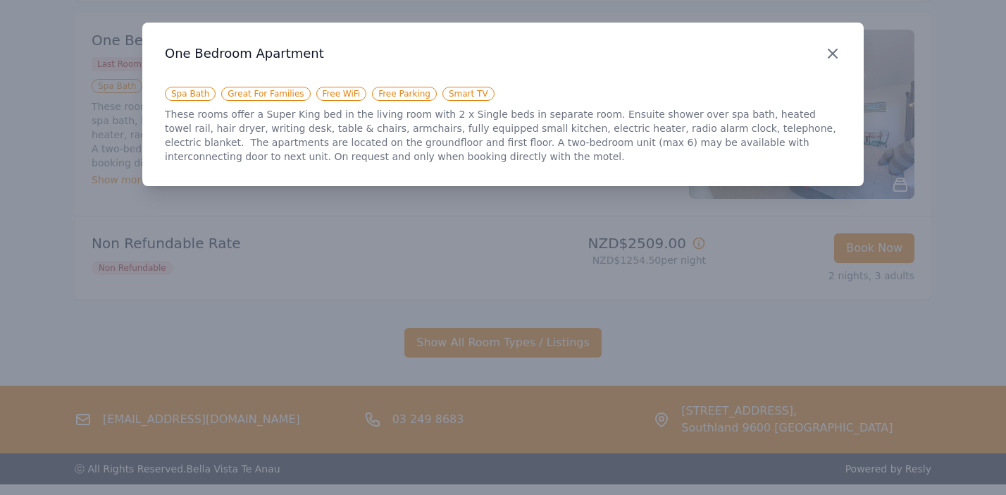  What do you see at coordinates (342, 94) in the screenshot?
I see `span: Free WiFi` at bounding box center [342, 94].